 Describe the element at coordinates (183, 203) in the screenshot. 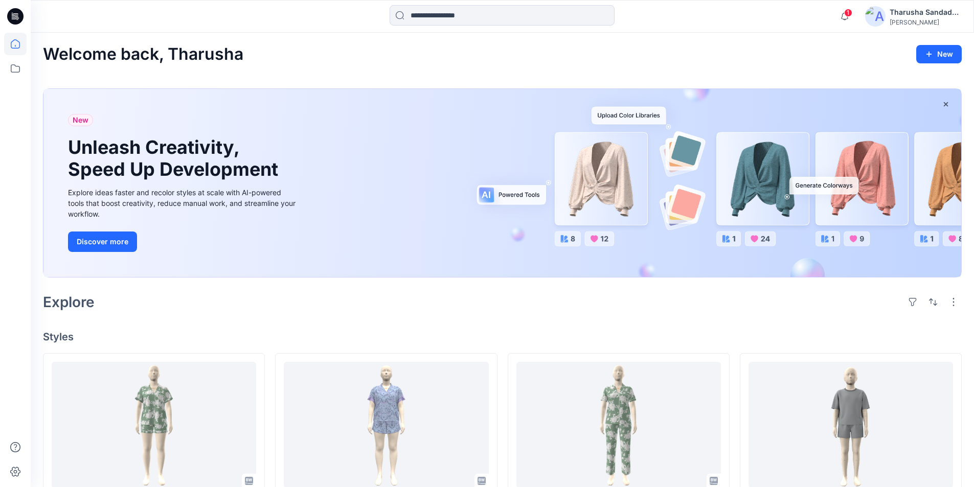

I see `div: Explore ideas faster and recolor styles at scale with AI-powered tools that boost creativity, red...` at that location.